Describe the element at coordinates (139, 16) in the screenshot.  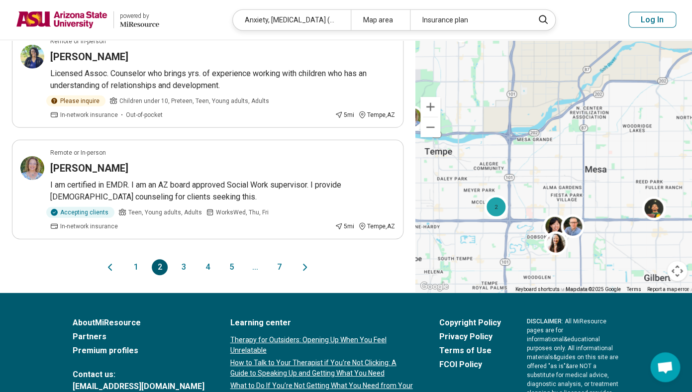
I see `div: powered by` at that location.